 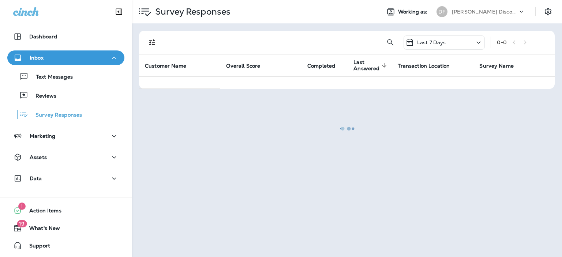 What do you see at coordinates (66, 77) in the screenshot?
I see `button: Text Messages` at bounding box center [66, 77].